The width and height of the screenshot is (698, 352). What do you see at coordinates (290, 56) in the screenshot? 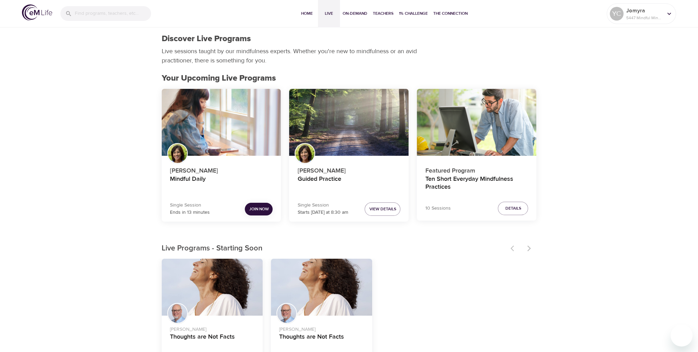
I see `p: Live sessions taught by our mindfulness experts. Whether you're new to mindfulness or an avid pra...` at bounding box center [290, 56].